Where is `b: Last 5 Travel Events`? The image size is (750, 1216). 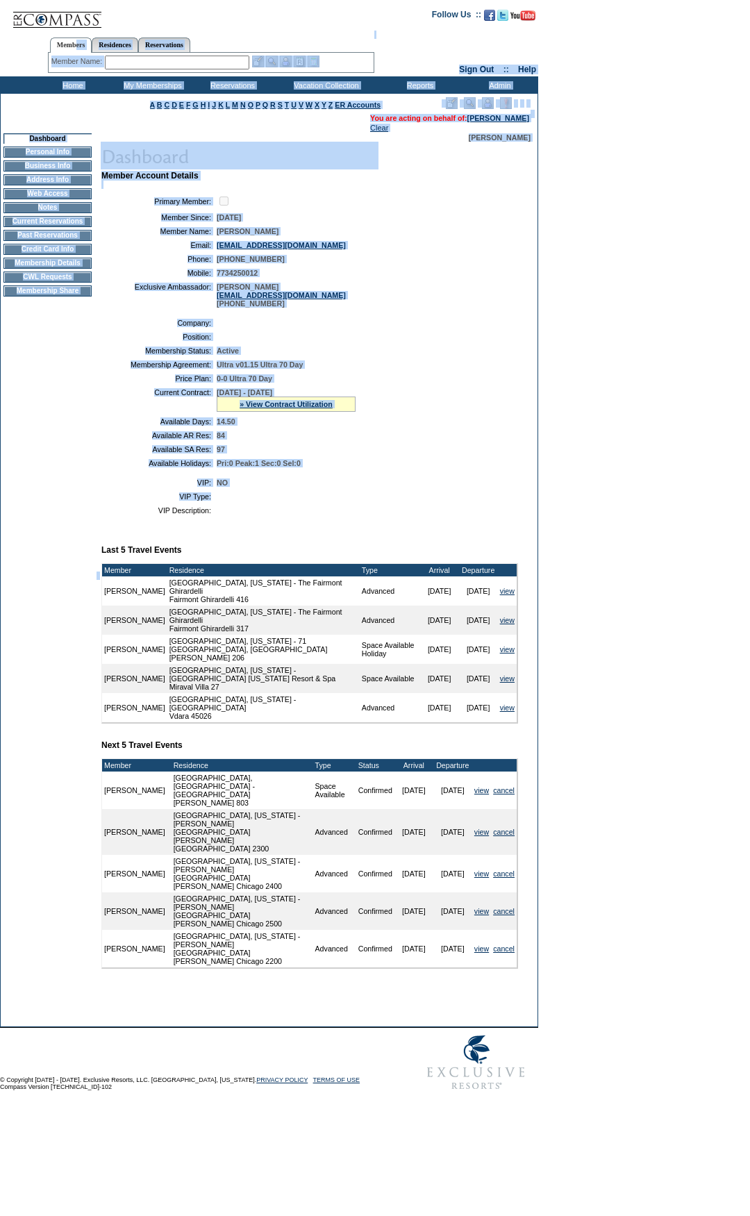
b: Last 5 Travel Events is located at coordinates (141, 550).